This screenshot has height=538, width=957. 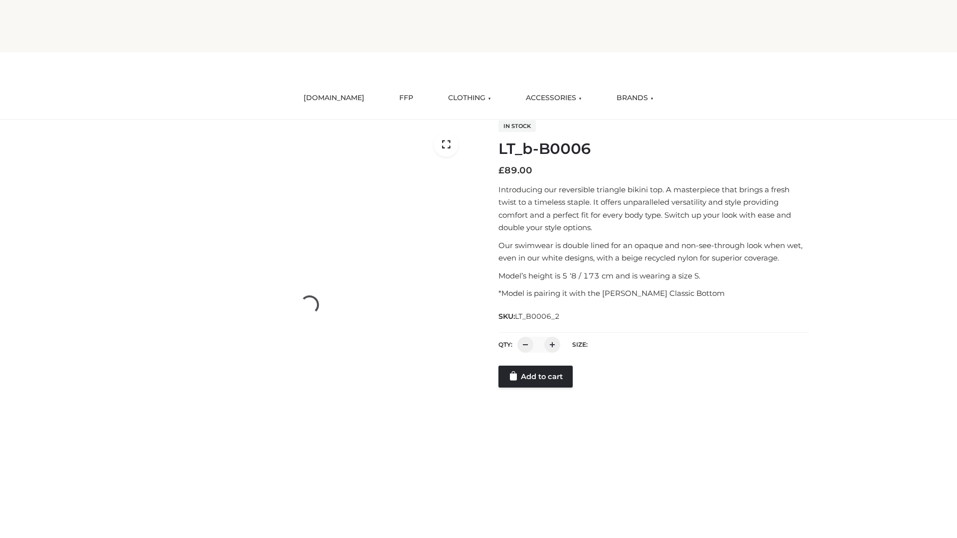 I want to click on a: BRANDS, so click(x=635, y=98).